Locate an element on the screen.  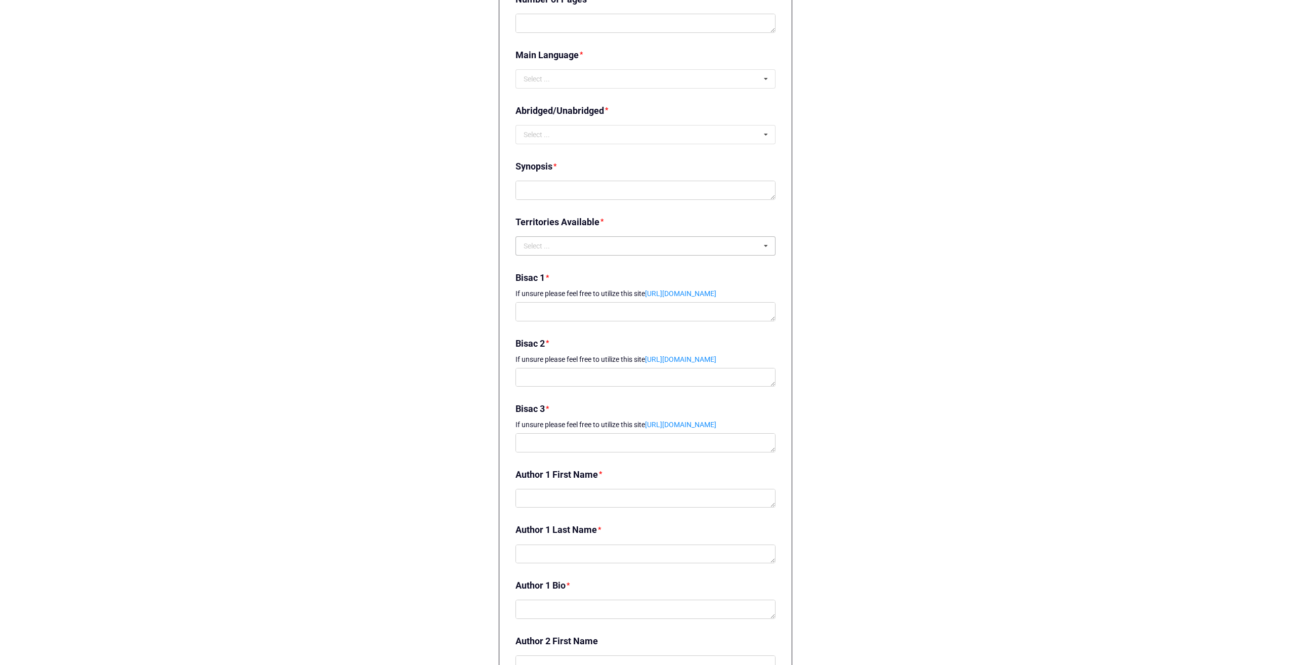
label: Main Language is located at coordinates (547, 55).